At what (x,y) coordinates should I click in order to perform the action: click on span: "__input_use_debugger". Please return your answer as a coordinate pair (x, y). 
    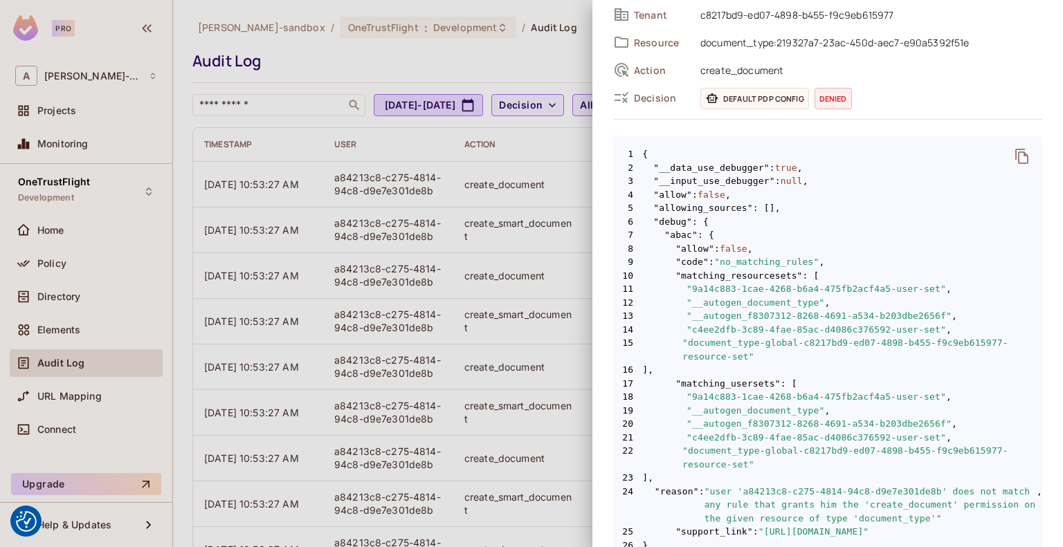
    Looking at the image, I should click on (714, 181).